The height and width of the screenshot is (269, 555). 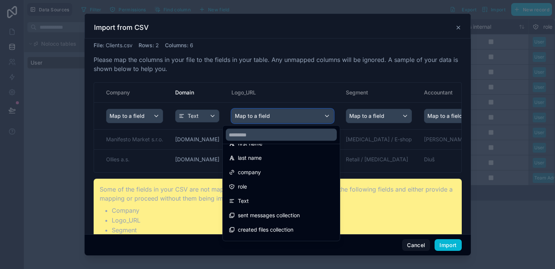 I want to click on span: created files collection, so click(x=266, y=230).